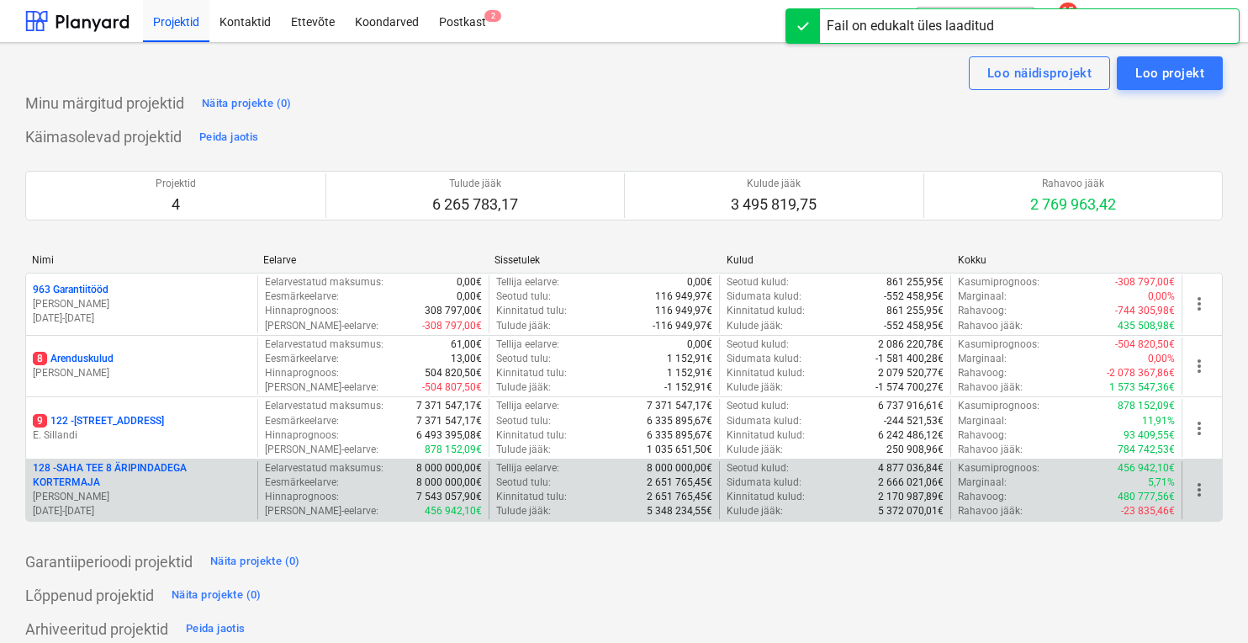 This screenshot has width=1248, height=643. What do you see at coordinates (1162, 482) in the screenshot?
I see `p: 5,71%` at bounding box center [1162, 482].